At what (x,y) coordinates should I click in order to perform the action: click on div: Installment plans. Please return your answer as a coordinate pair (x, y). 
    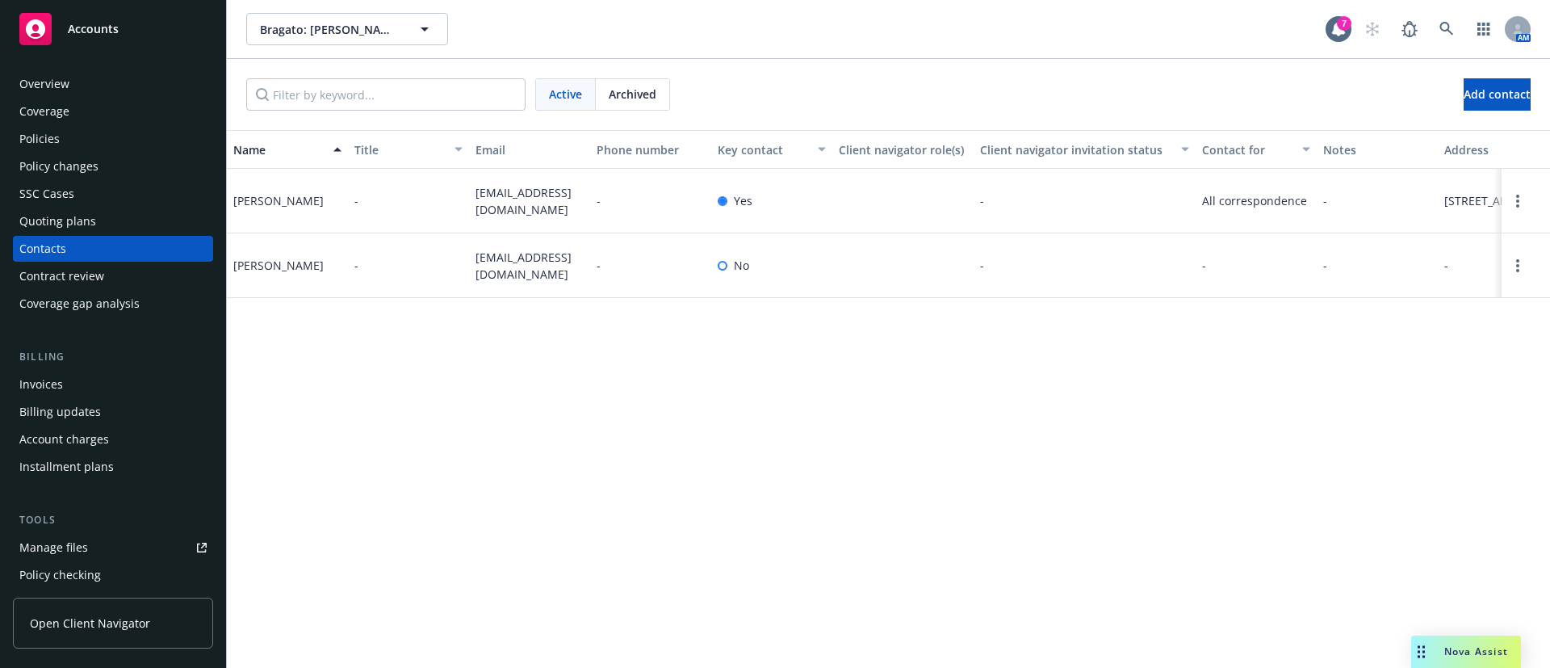
    Looking at the image, I should click on (66, 467).